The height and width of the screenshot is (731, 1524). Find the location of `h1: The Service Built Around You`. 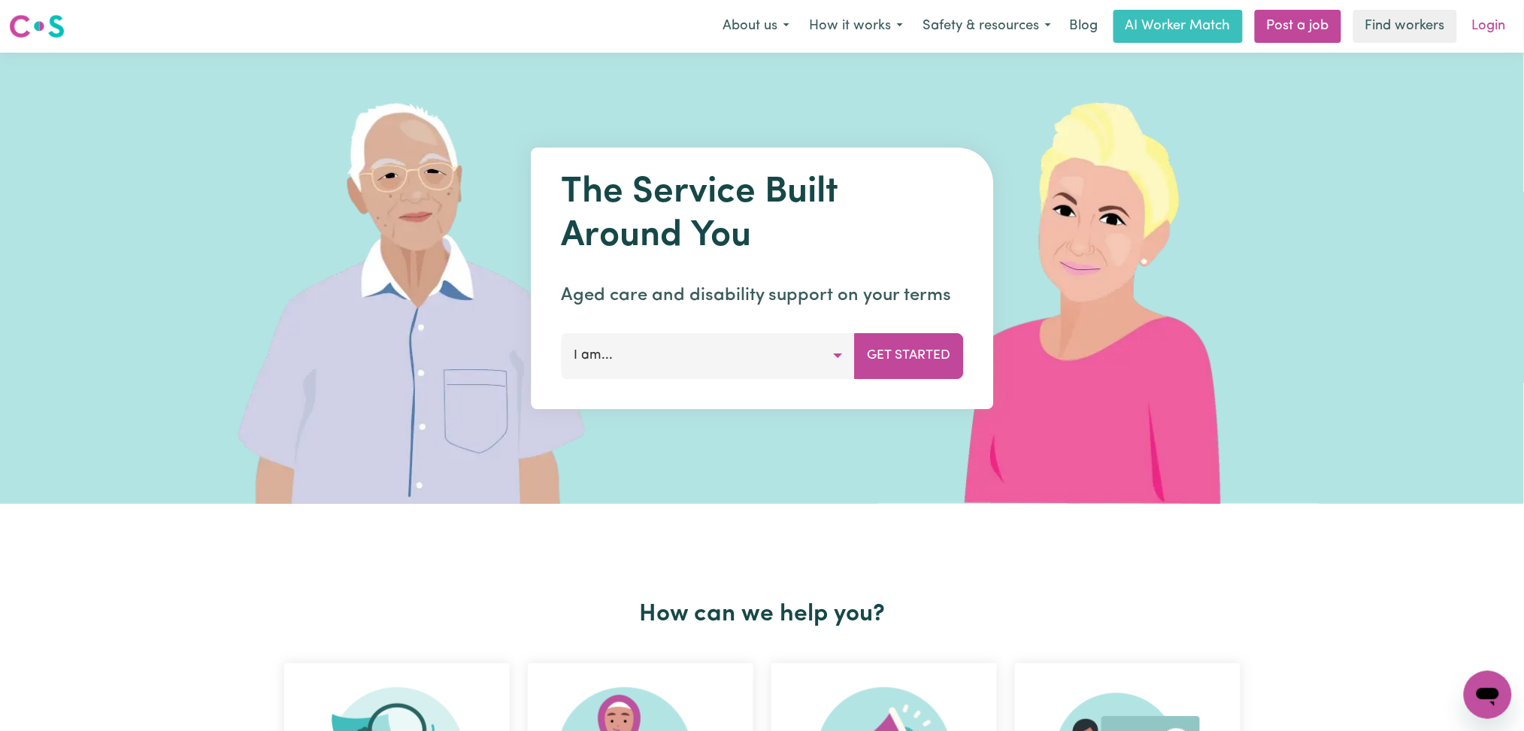

h1: The Service Built Around You is located at coordinates (761, 214).